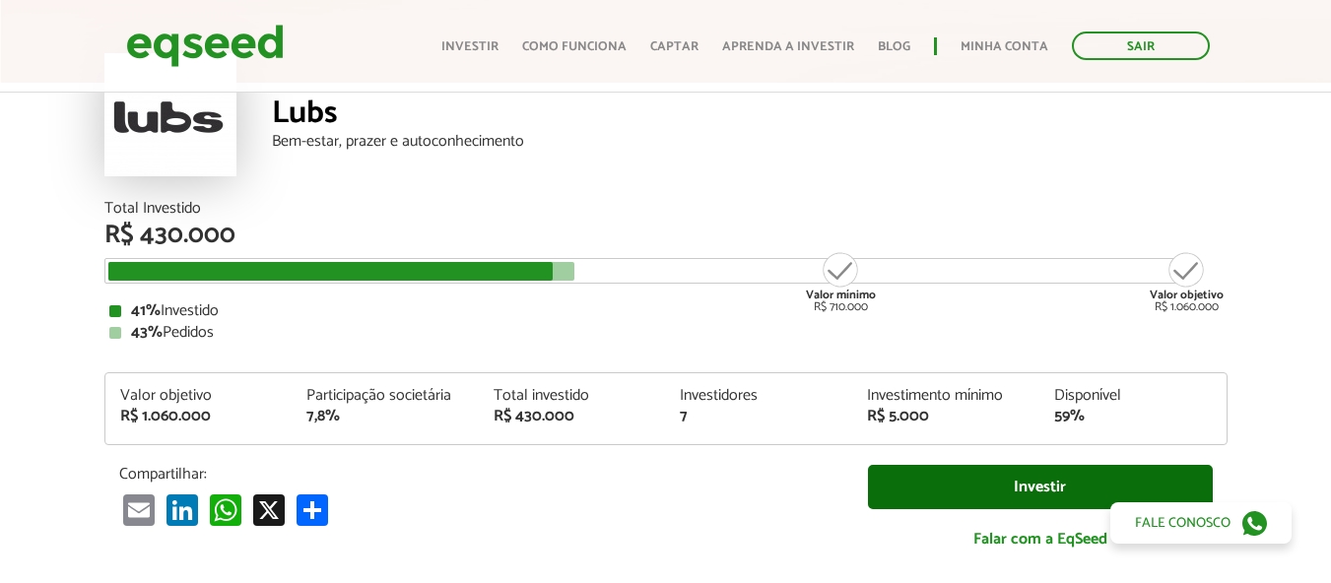  I want to click on div: Valor objetivo, so click(199, 396).